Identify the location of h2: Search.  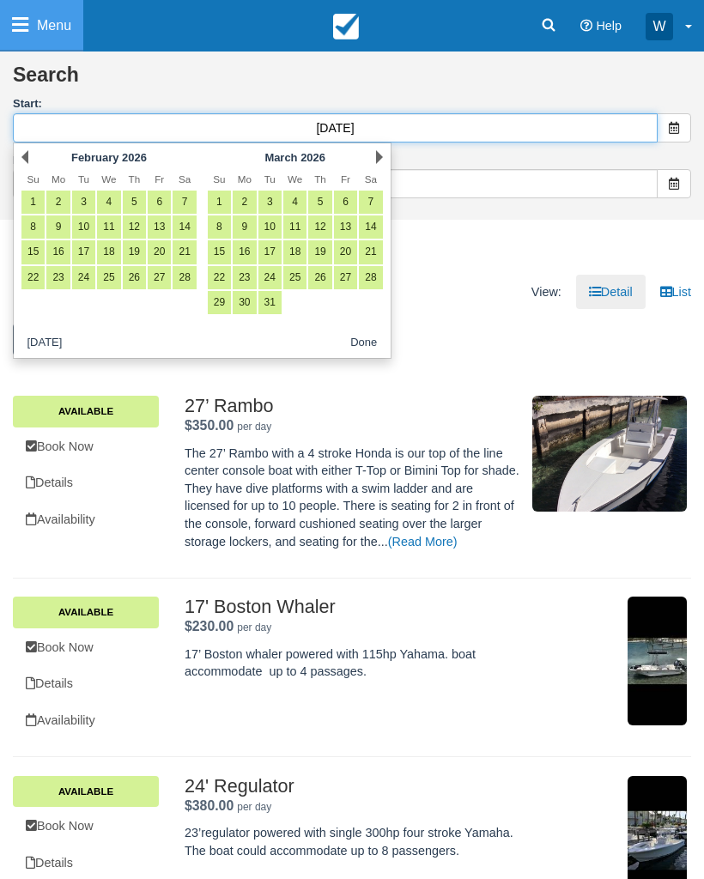
(352, 80).